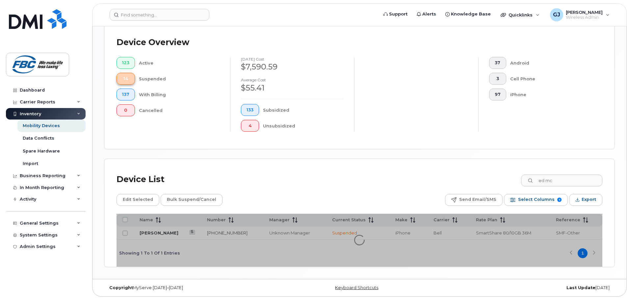  What do you see at coordinates (498, 63) in the screenshot?
I see `button: 37` at bounding box center [498, 63].